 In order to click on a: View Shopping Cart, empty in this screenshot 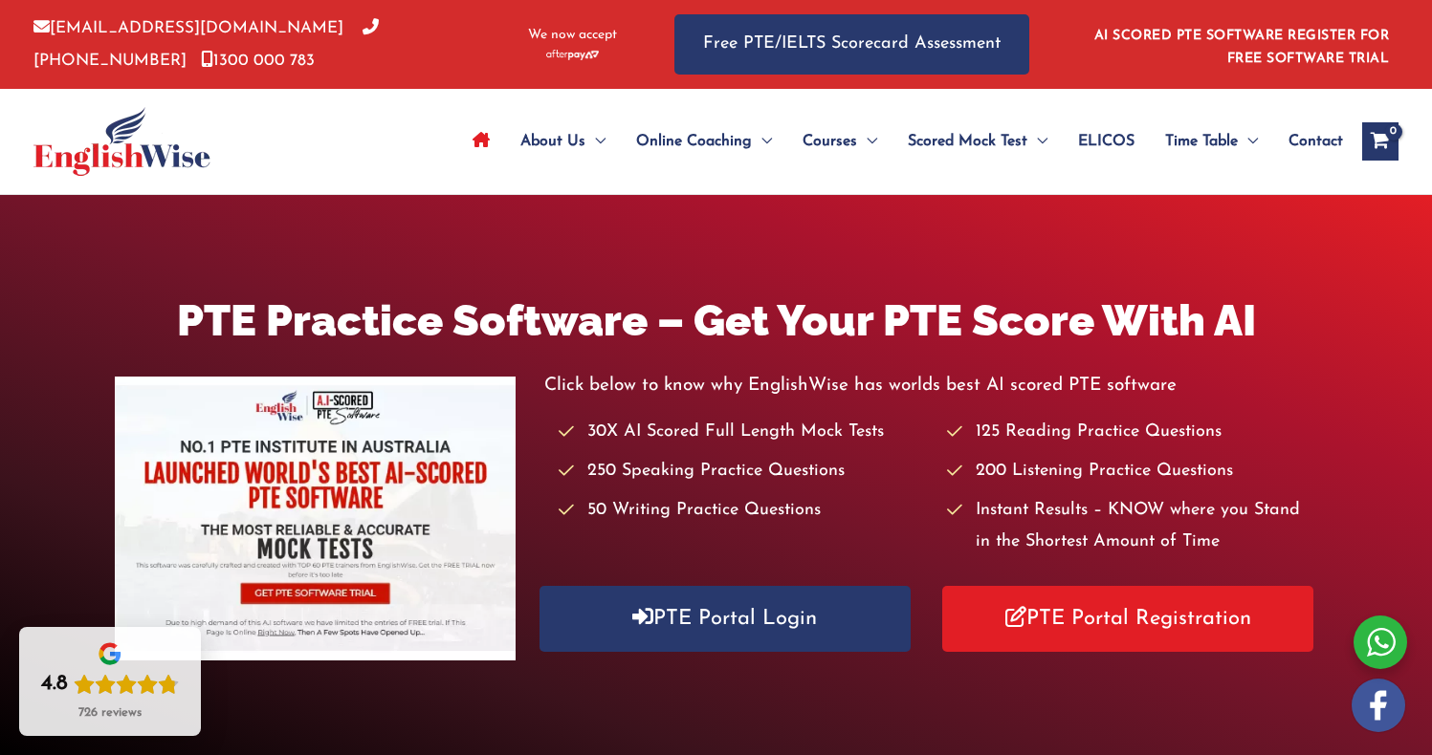, I will do `click(1380, 142)`.